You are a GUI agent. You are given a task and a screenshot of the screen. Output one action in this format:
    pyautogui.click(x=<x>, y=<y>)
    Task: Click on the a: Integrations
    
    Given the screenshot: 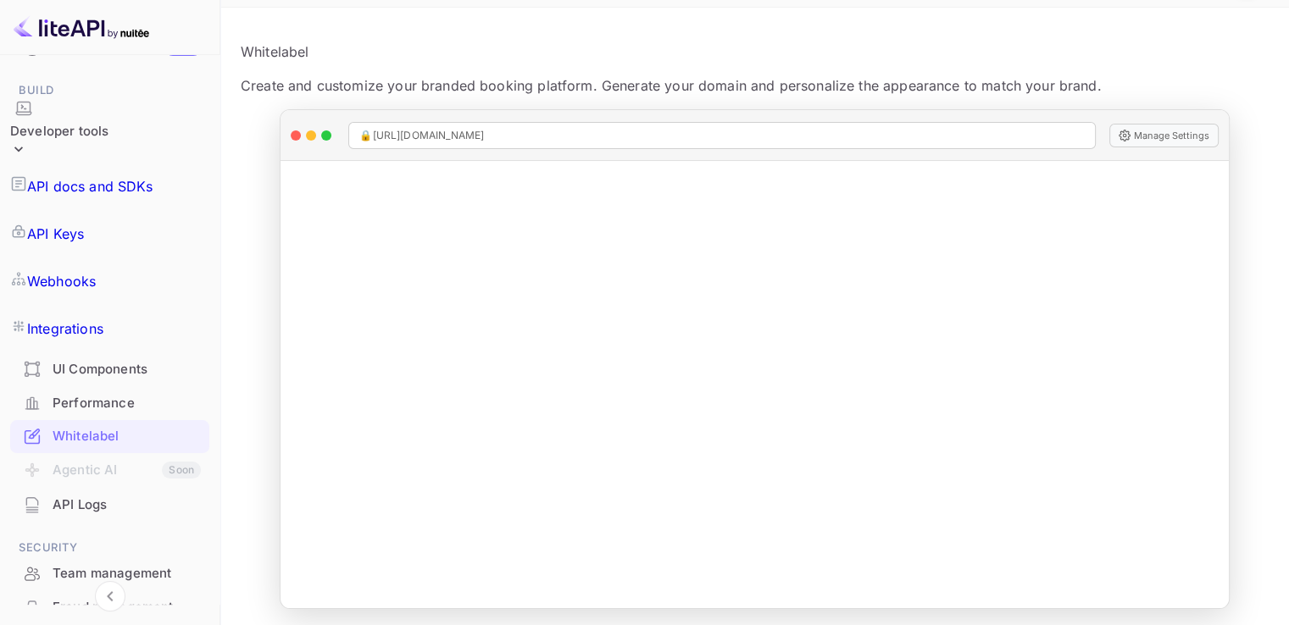 What is the action you would take?
    pyautogui.click(x=109, y=329)
    